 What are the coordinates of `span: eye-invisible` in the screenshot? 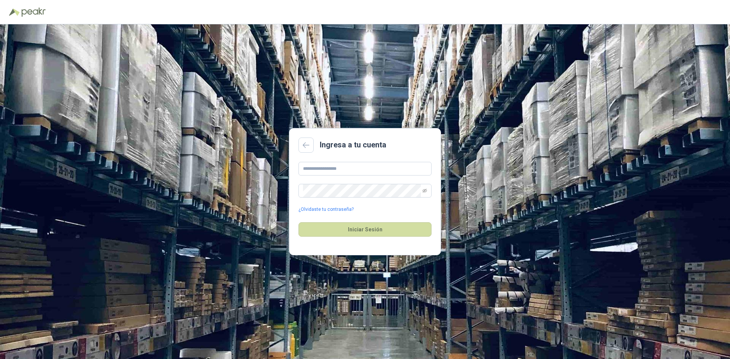 It's located at (425, 191).